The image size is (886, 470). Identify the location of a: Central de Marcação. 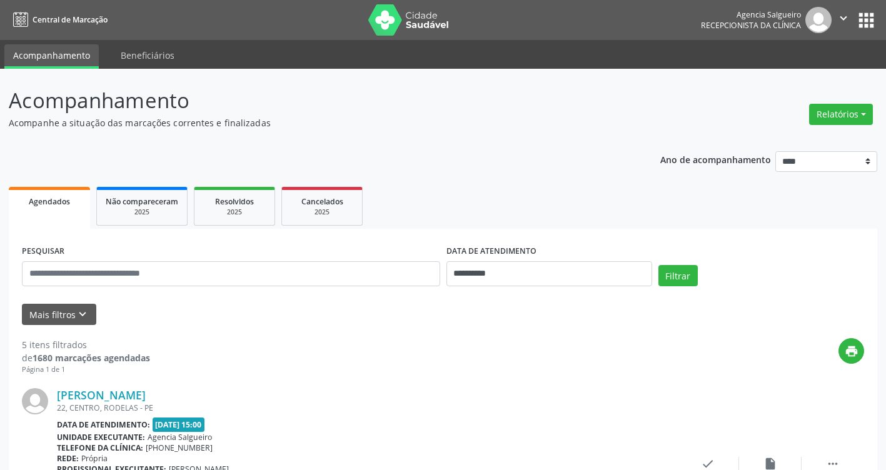
(58, 19).